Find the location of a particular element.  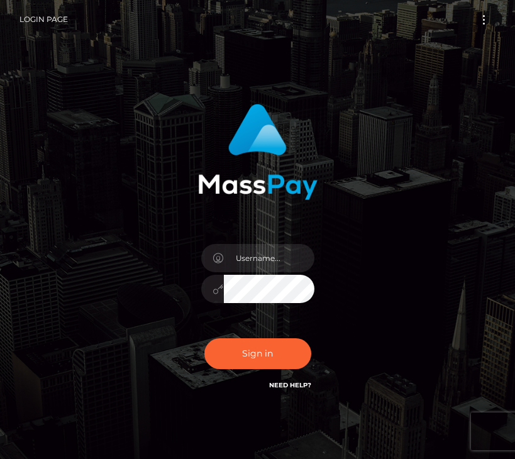

a: Need Help? is located at coordinates (290, 385).